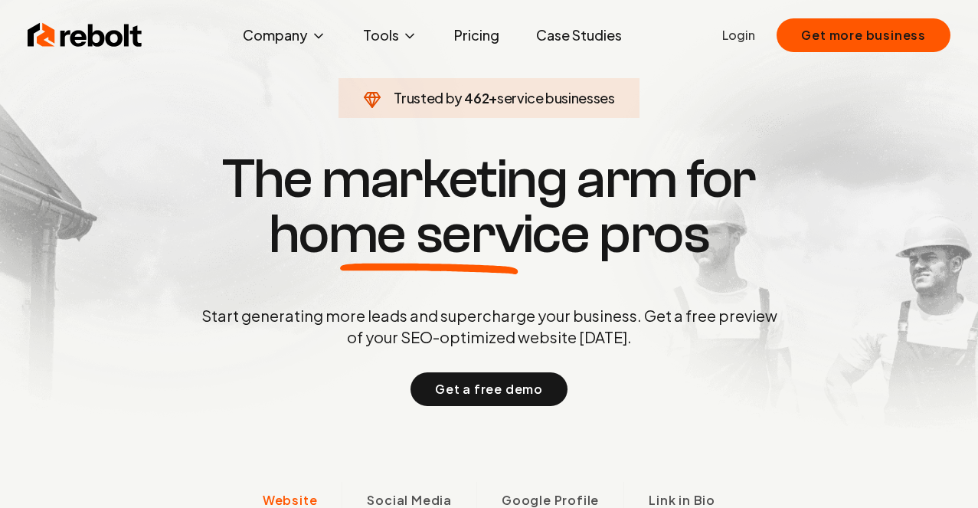 The height and width of the screenshot is (508, 978). I want to click on img: Rebolt Logo, so click(85, 35).